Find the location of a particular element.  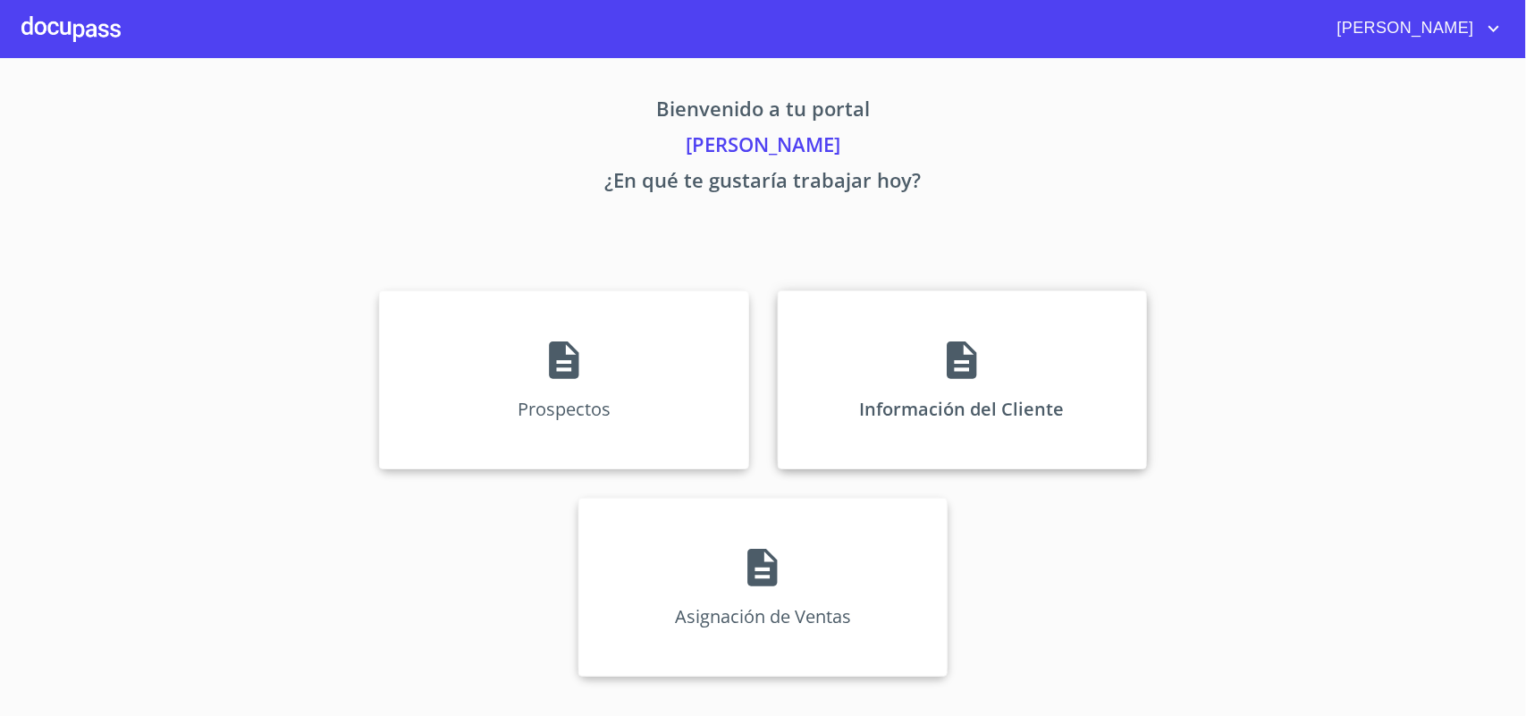

p: Información del Cliente is located at coordinates (962, 408).